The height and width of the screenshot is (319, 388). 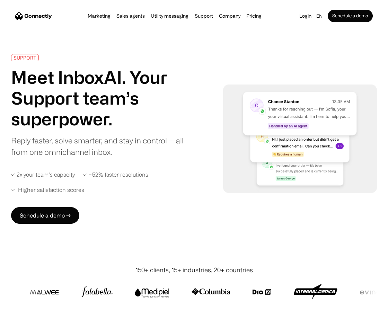 What do you see at coordinates (229, 16) in the screenshot?
I see `div: Company` at bounding box center [229, 16].